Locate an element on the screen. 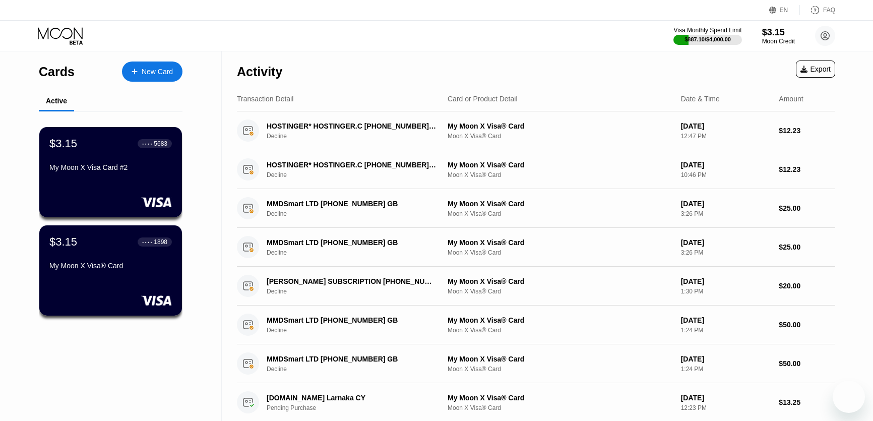 The width and height of the screenshot is (873, 421). div: My Moon X Visa Card #2 is located at coordinates (110, 167).